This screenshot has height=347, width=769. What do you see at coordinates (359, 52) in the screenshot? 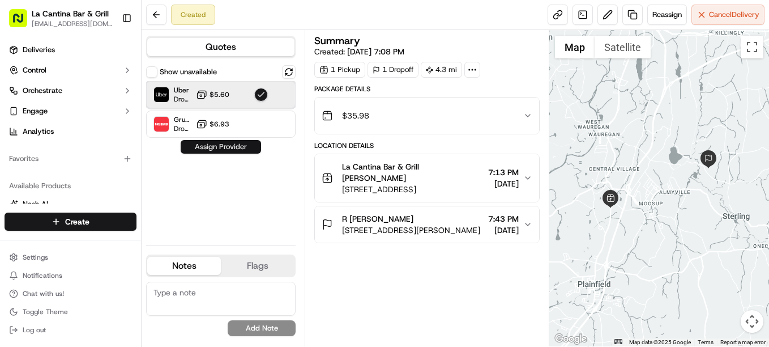
I see `span: Created:` at bounding box center [359, 52].